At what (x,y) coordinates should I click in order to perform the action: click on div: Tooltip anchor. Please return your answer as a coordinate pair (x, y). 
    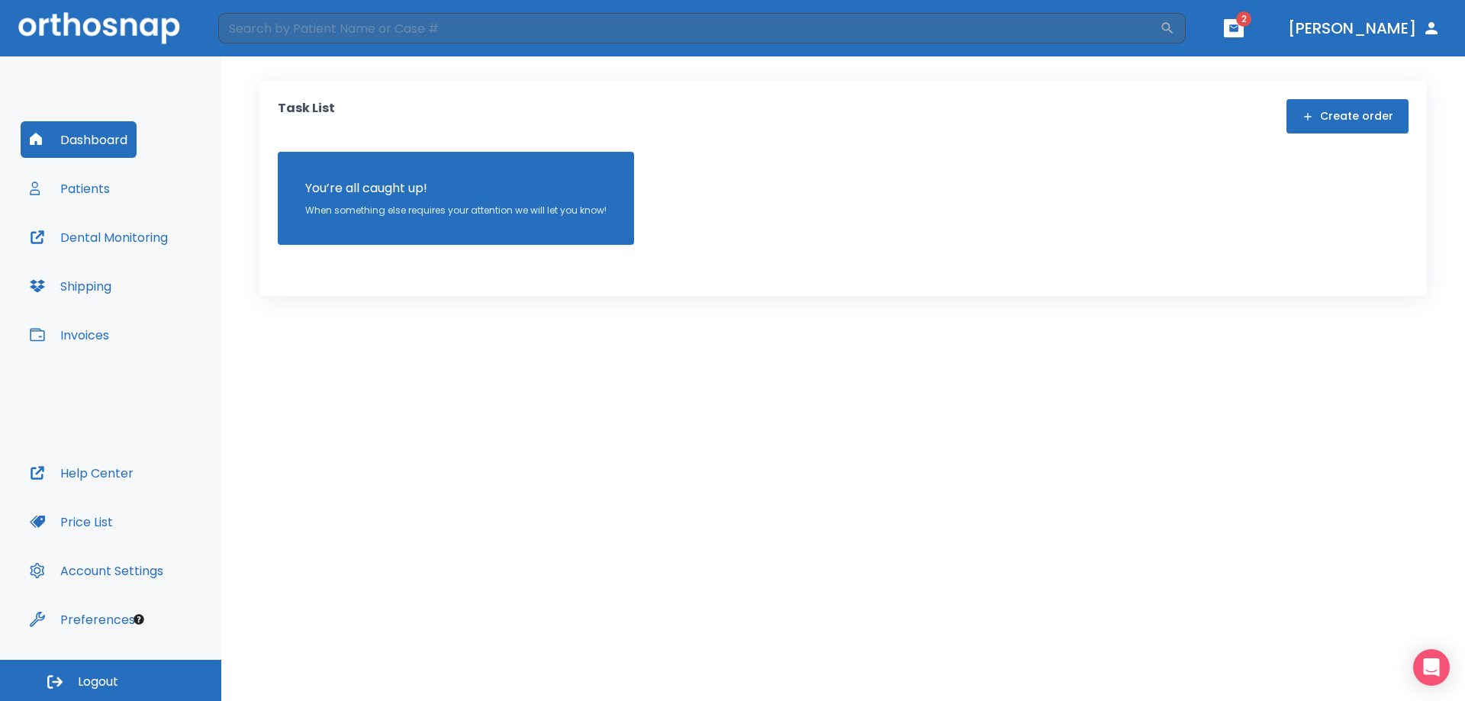
    Looking at the image, I should click on (139, 620).